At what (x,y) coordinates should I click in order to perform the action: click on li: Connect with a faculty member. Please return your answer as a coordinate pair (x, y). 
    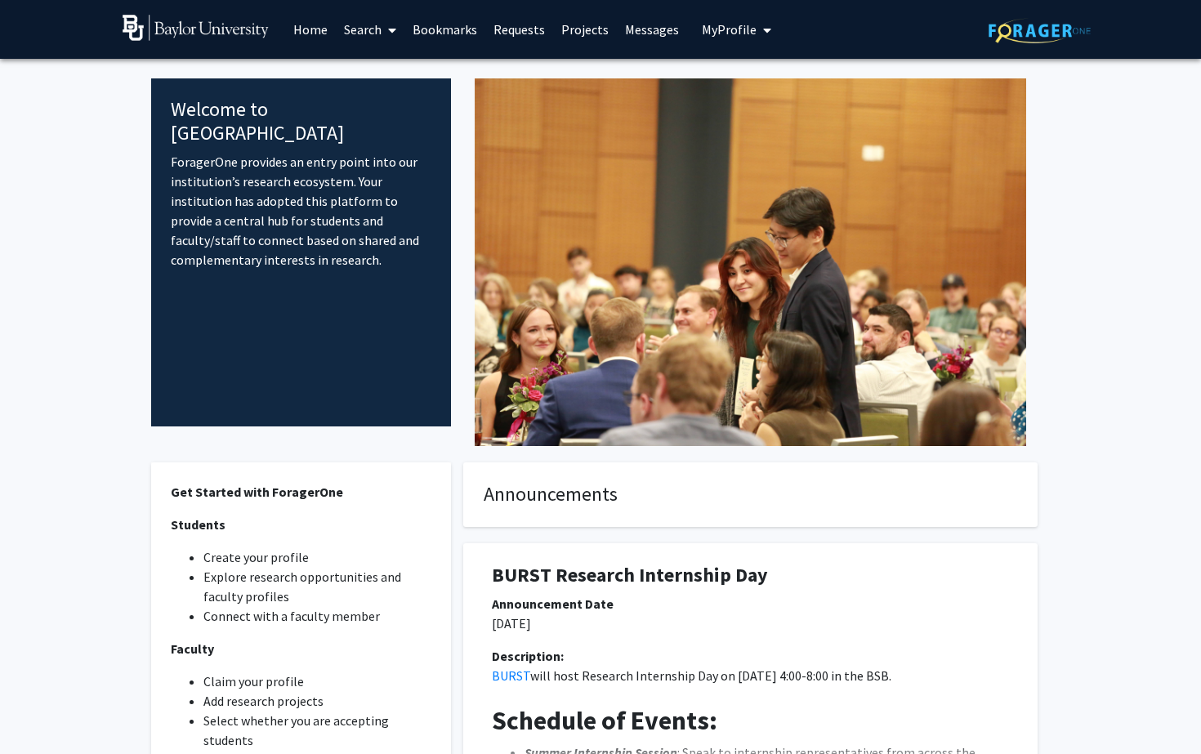
    Looking at the image, I should click on (317, 616).